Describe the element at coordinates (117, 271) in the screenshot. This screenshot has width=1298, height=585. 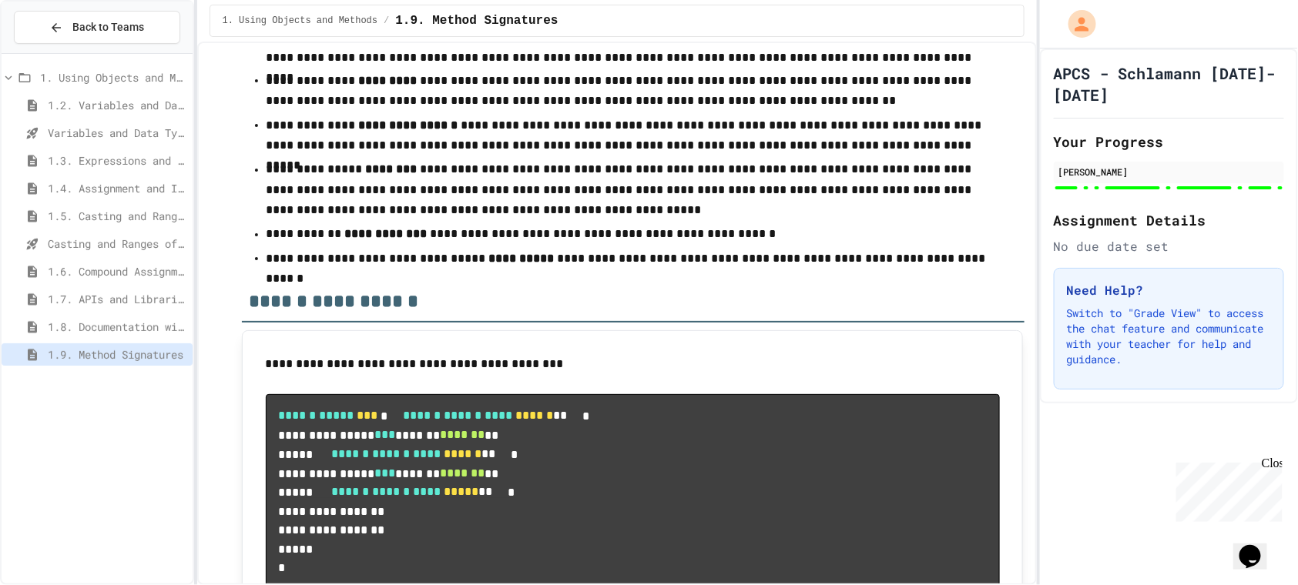
I see `span: 1.6. Compound Assignment Operators` at that location.